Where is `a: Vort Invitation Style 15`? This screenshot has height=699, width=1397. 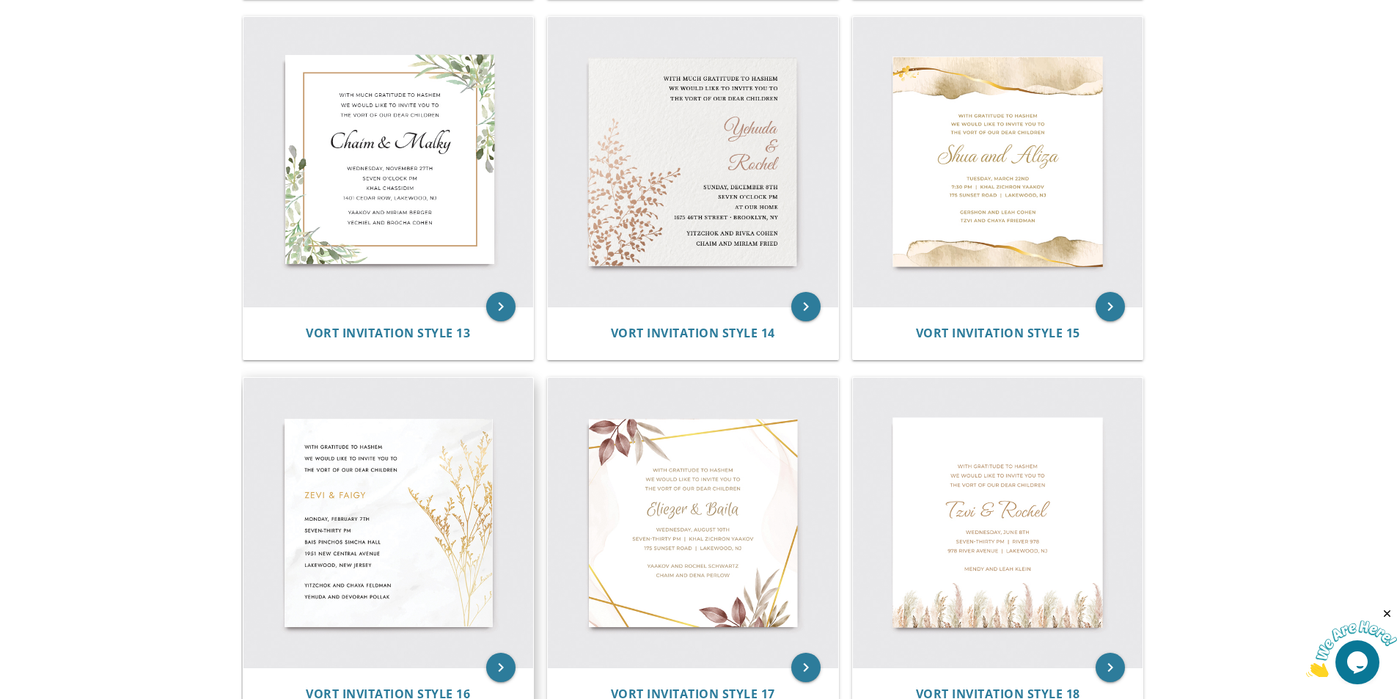
a: Vort Invitation Style 15 is located at coordinates (998, 333).